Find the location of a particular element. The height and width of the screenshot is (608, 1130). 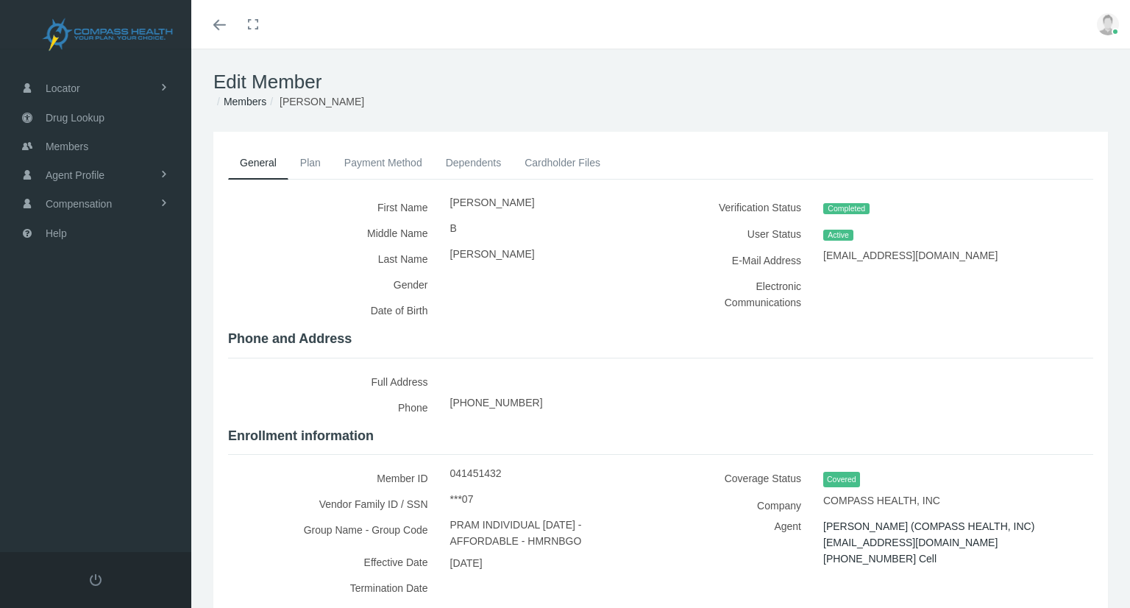

span: Drug Lookup is located at coordinates (75, 118).